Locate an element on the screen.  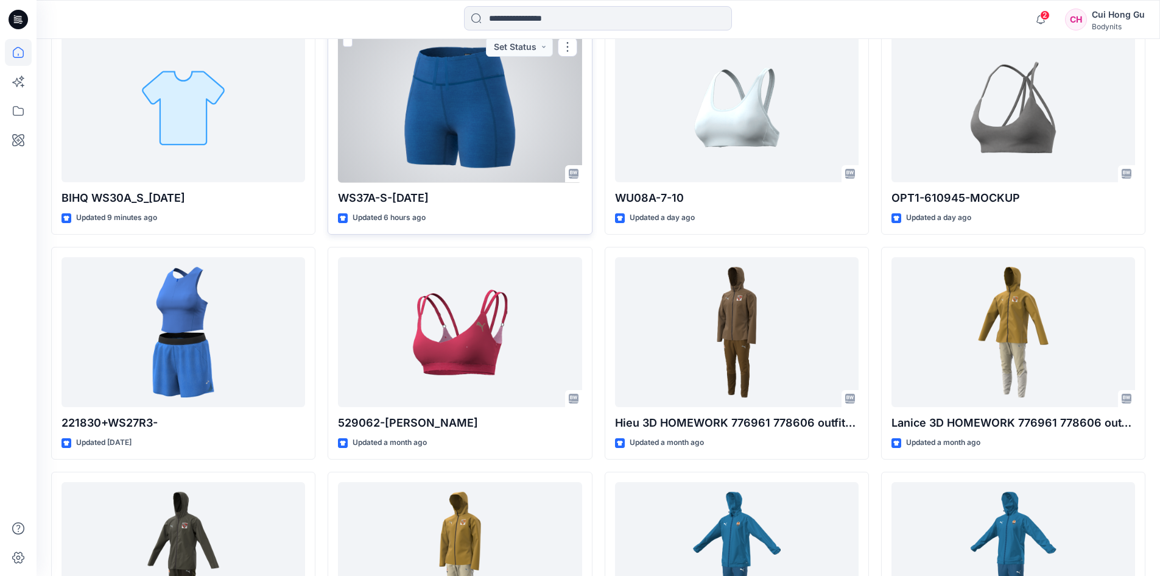
p: WU08A-7-10 is located at coordinates (737, 198).